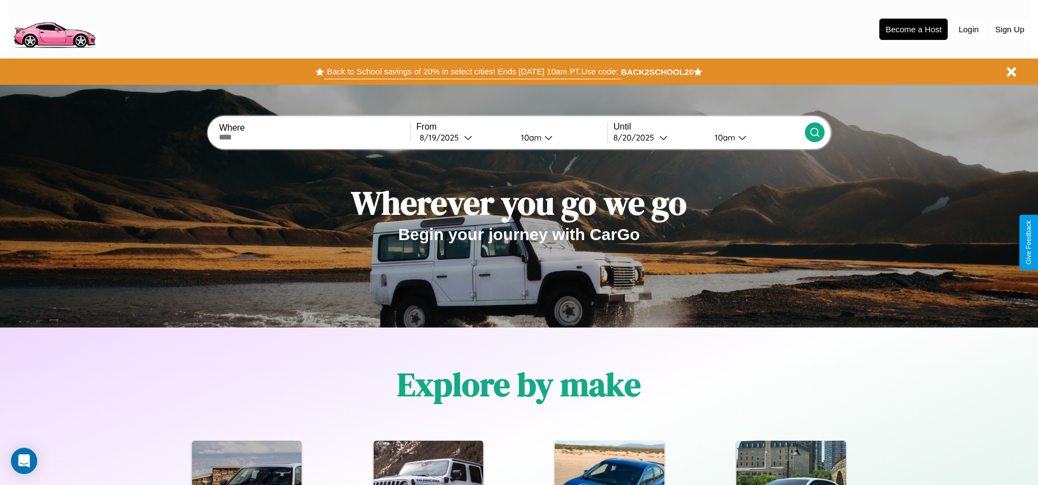 The height and width of the screenshot is (485, 1038). What do you see at coordinates (968, 29) in the screenshot?
I see `button: Login` at bounding box center [968, 29].